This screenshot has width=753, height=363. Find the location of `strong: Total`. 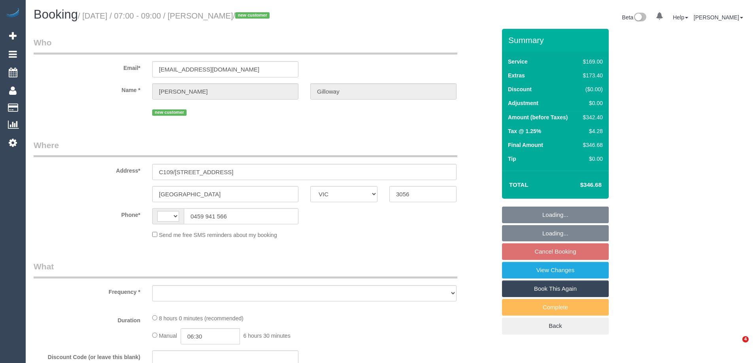

strong: Total is located at coordinates (519, 185).